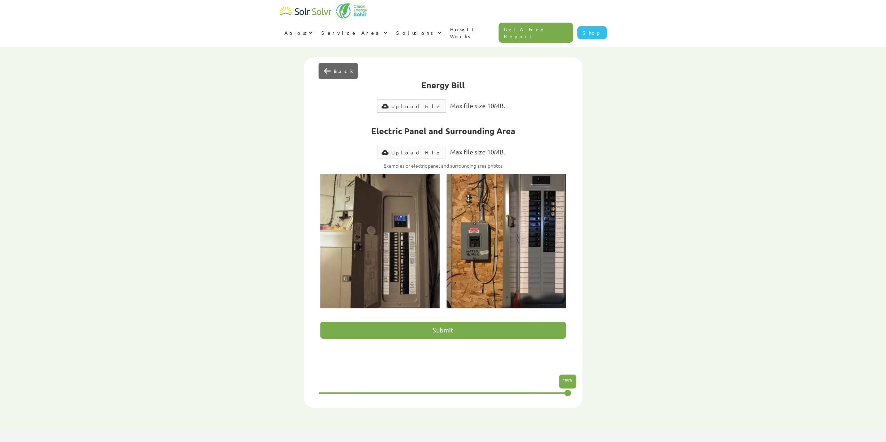  Describe the element at coordinates (592, 33) in the screenshot. I see `a: Shop` at that location.